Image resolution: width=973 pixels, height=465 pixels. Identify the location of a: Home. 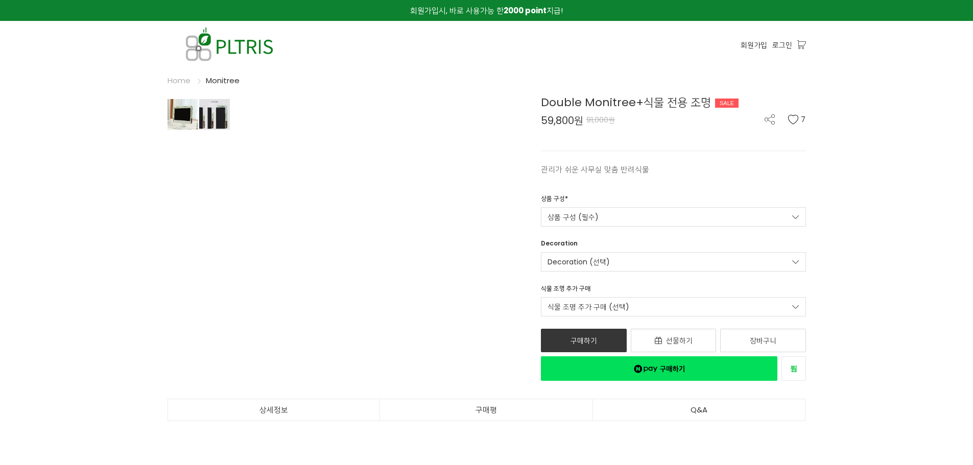
(179, 80).